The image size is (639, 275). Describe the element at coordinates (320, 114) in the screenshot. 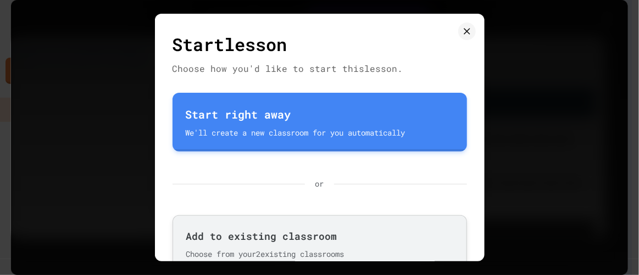

I see `div: Start right away` at that location.